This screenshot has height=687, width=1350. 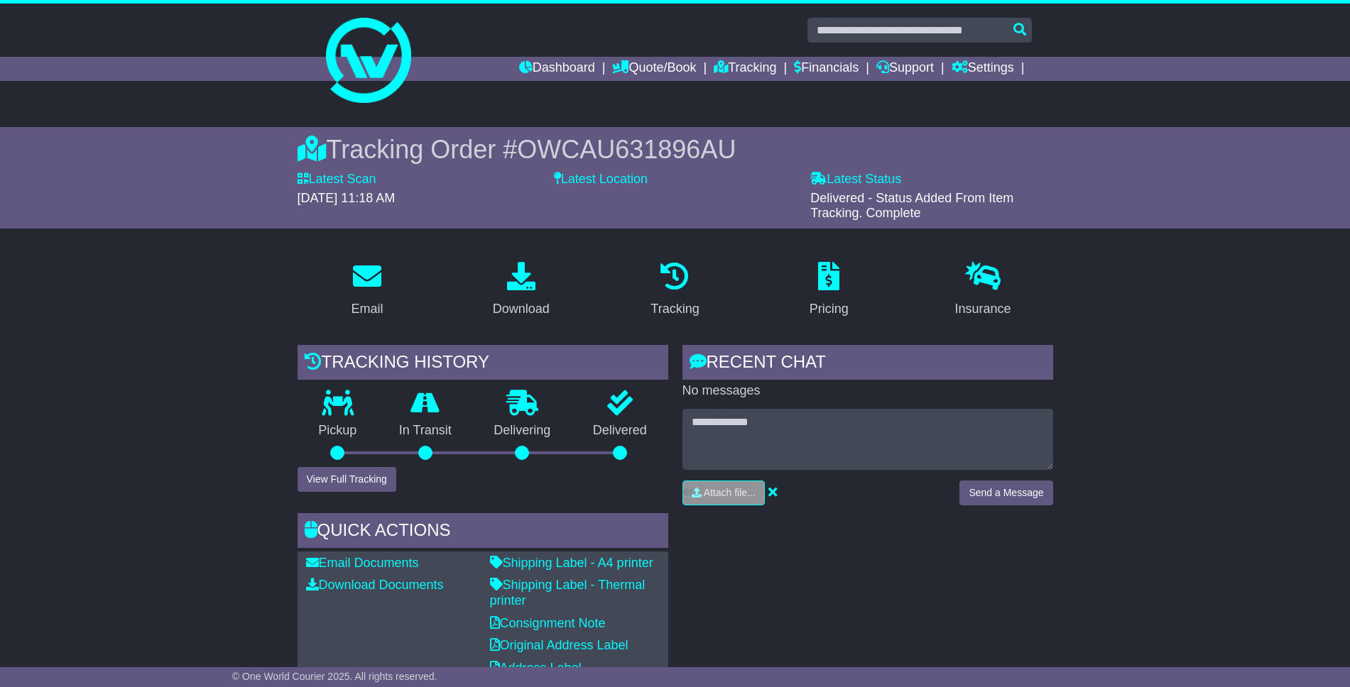 What do you see at coordinates (375, 585) in the screenshot?
I see `a: Download Documents` at bounding box center [375, 585].